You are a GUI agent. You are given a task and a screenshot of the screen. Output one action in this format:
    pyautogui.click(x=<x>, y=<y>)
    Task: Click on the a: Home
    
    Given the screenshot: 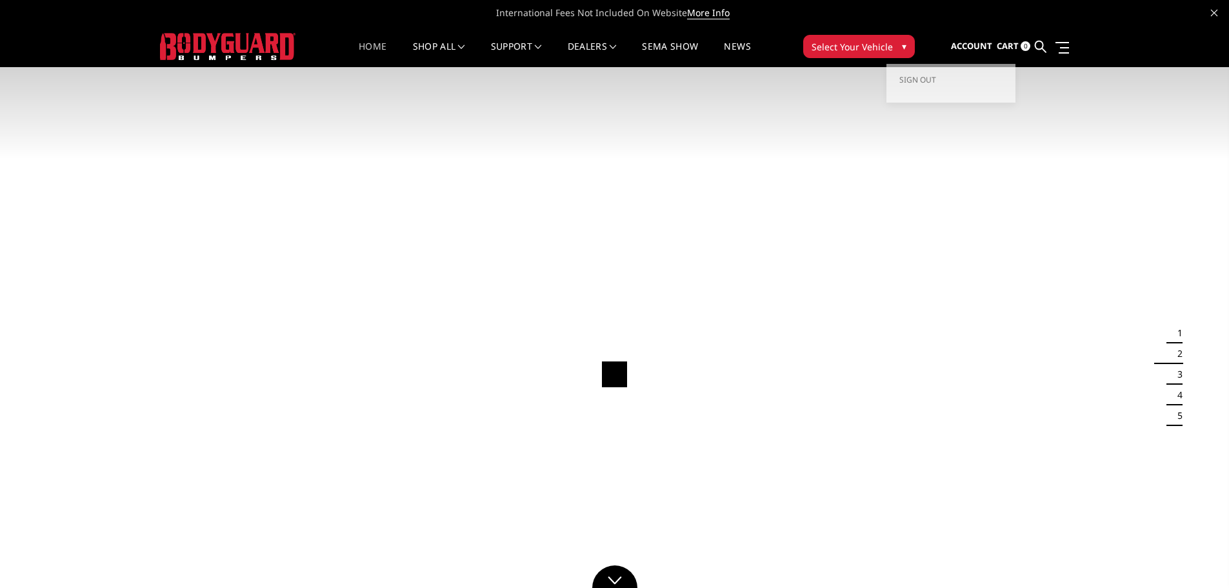 What is the action you would take?
    pyautogui.click(x=372, y=54)
    